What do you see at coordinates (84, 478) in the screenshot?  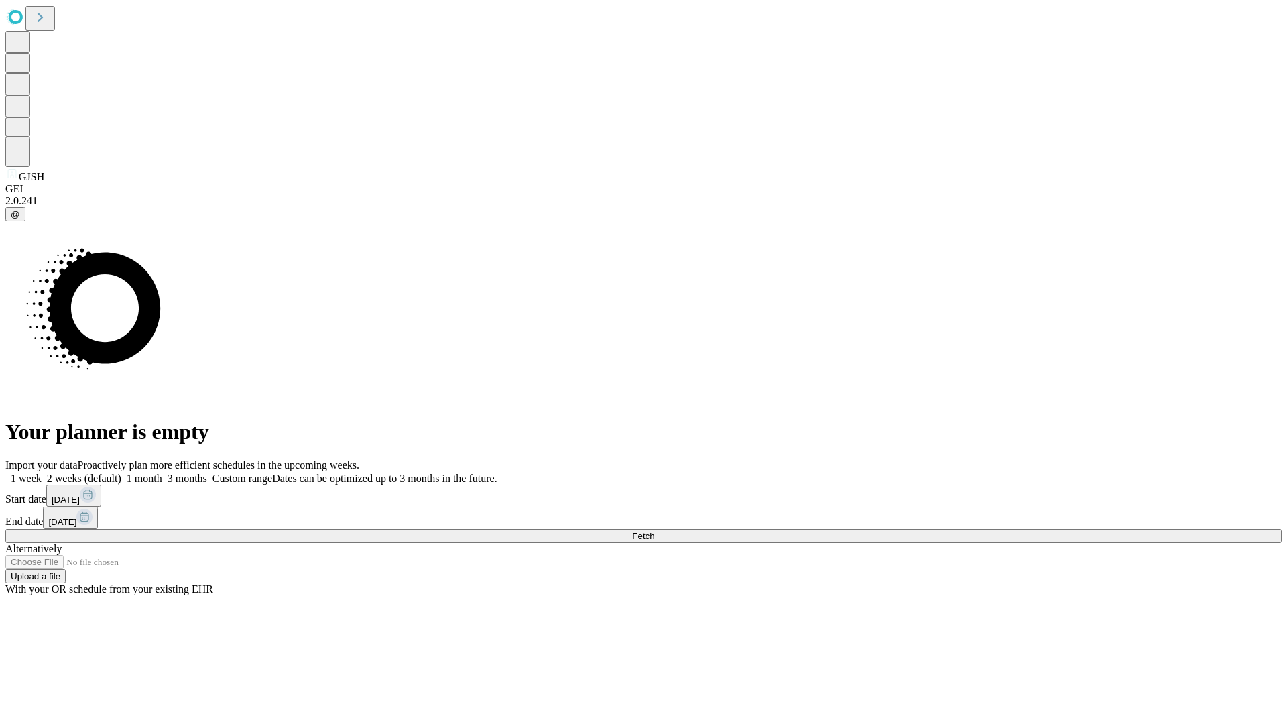 I see `span: 2 weeks (default)` at bounding box center [84, 478].